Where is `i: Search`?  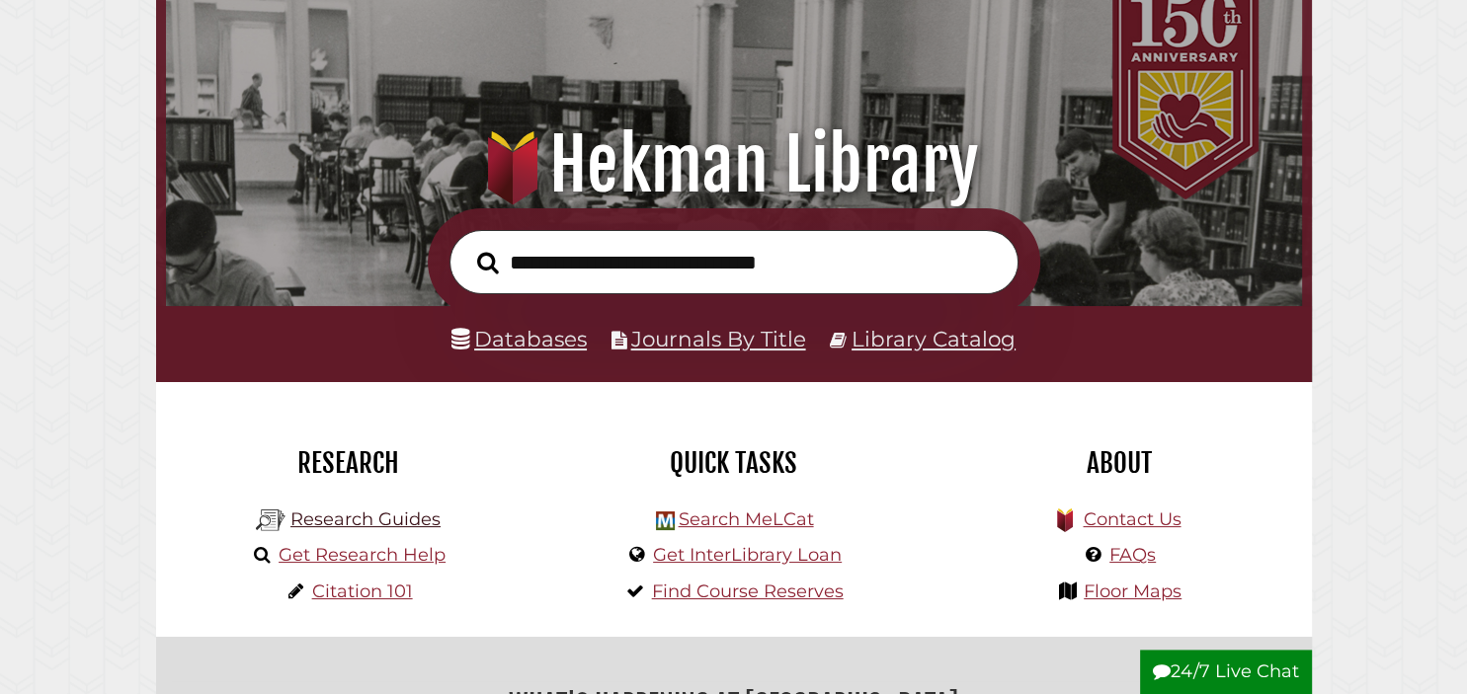 i: Search is located at coordinates (488, 263).